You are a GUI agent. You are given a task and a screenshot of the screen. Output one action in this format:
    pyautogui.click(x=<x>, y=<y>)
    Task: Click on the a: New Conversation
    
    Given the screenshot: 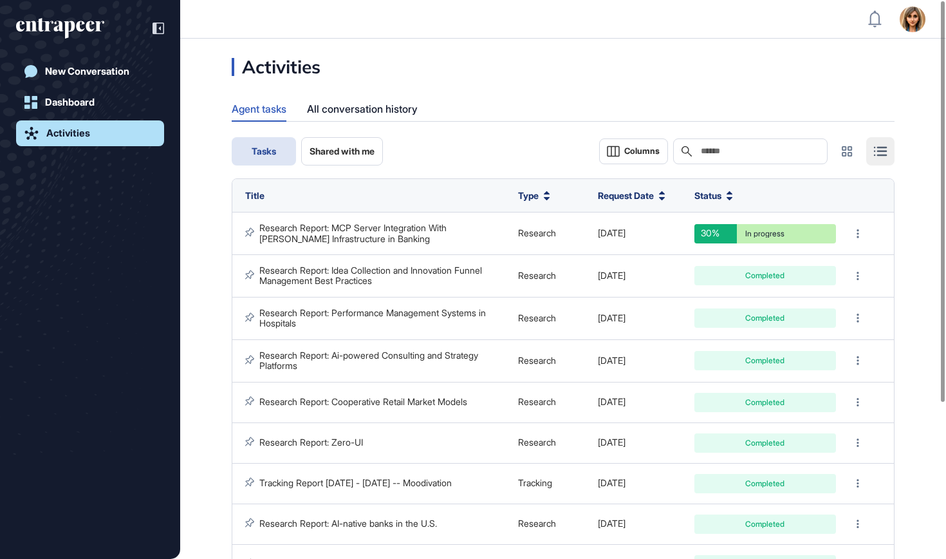 What is the action you would take?
    pyautogui.click(x=90, y=71)
    